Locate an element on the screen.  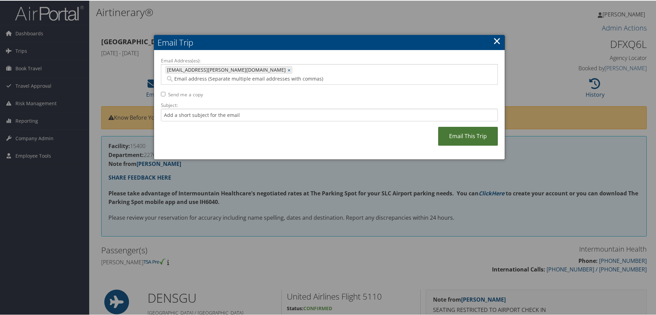
h2: Email Trip is located at coordinates (330, 42).